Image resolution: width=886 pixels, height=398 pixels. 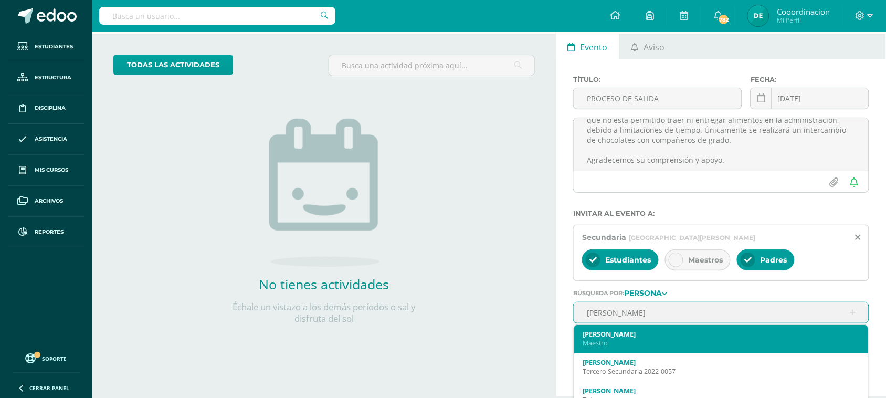 I want to click on span: Asistencia, so click(x=51, y=139).